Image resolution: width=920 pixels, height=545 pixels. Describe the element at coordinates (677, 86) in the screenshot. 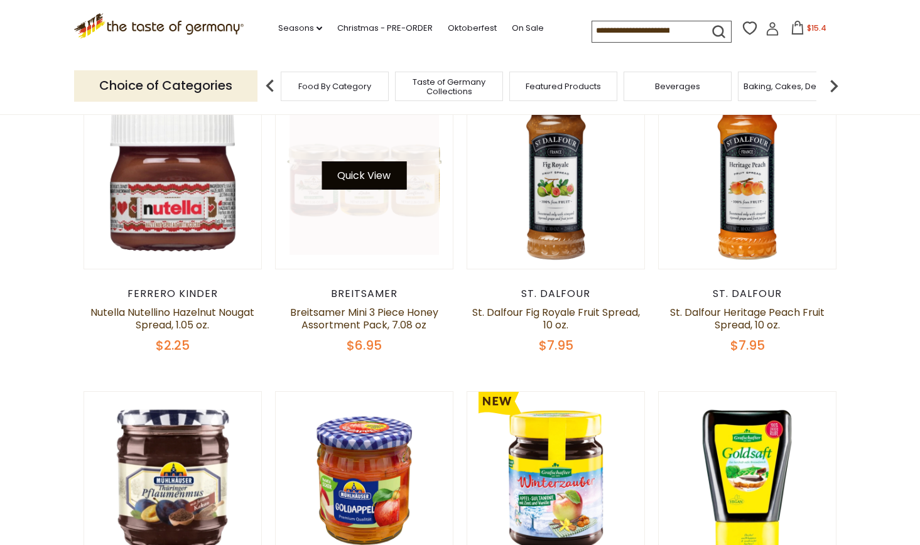

I see `a: Beverages` at that location.